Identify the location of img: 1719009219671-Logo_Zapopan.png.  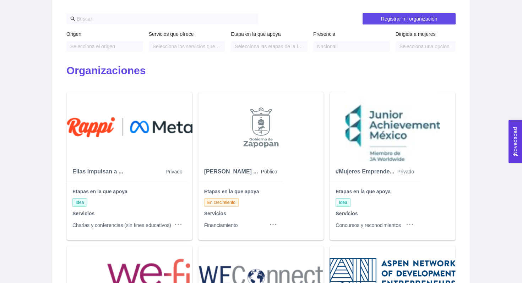
(261, 127).